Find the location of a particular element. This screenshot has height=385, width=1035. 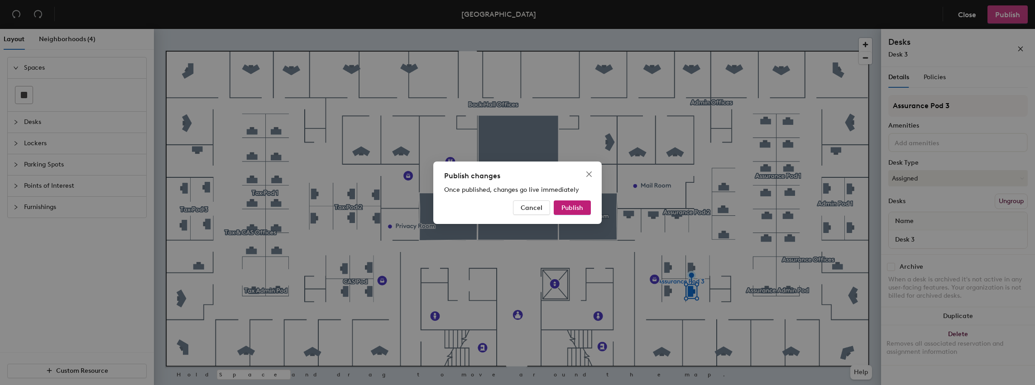

span: Close is located at coordinates (589, 174).